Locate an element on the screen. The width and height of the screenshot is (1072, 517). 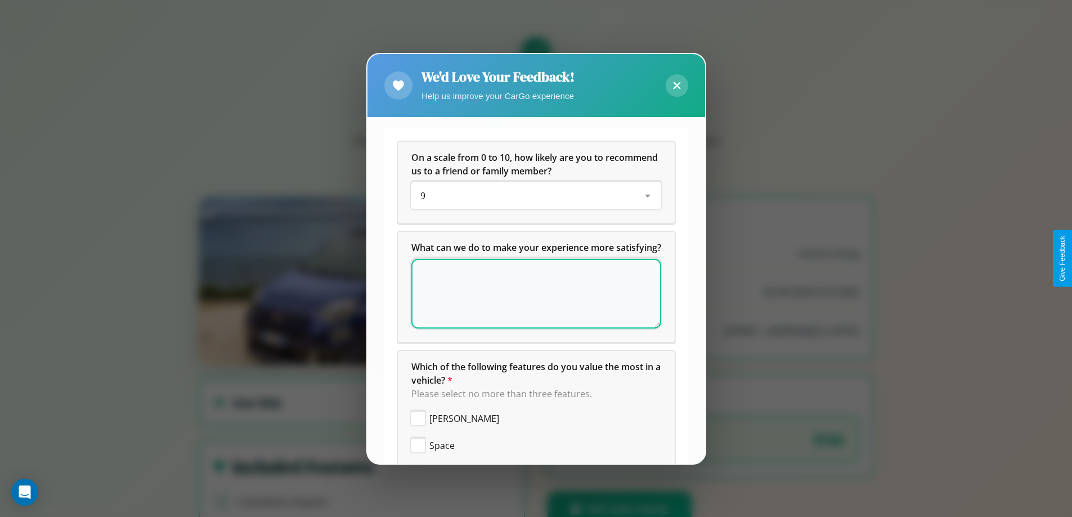
p: Help us improve your CarGo experience is located at coordinates (498, 96).